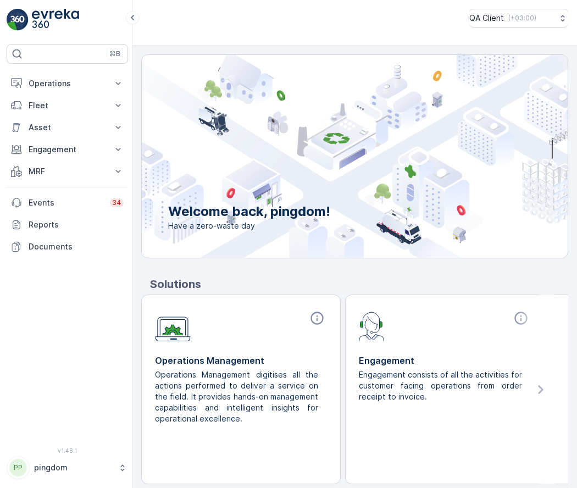  I want to click on span: Have a zero-waste day, so click(249, 226).